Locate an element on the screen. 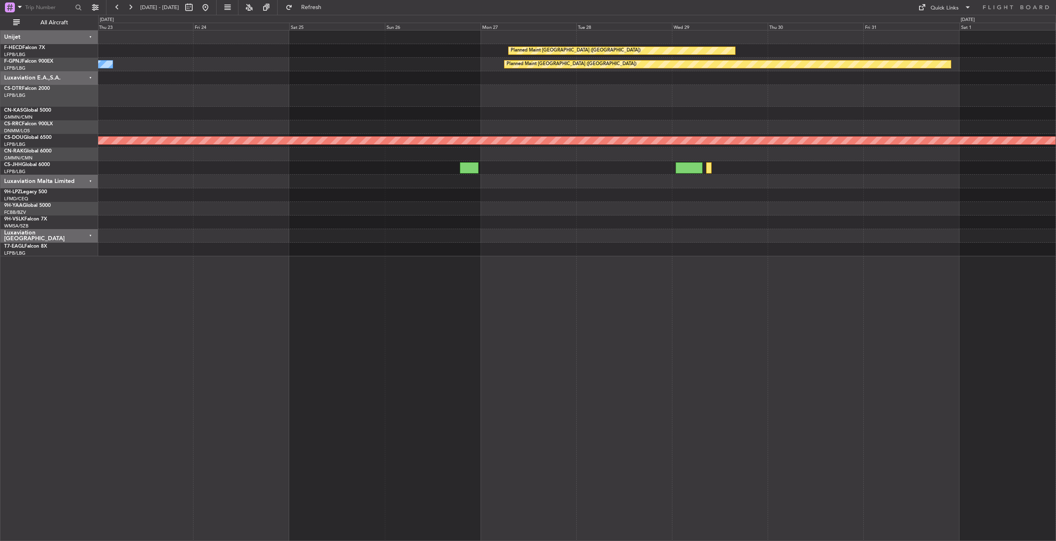 The image size is (1056, 541). a: F-GPNJFalcon 900EX is located at coordinates (28, 61).